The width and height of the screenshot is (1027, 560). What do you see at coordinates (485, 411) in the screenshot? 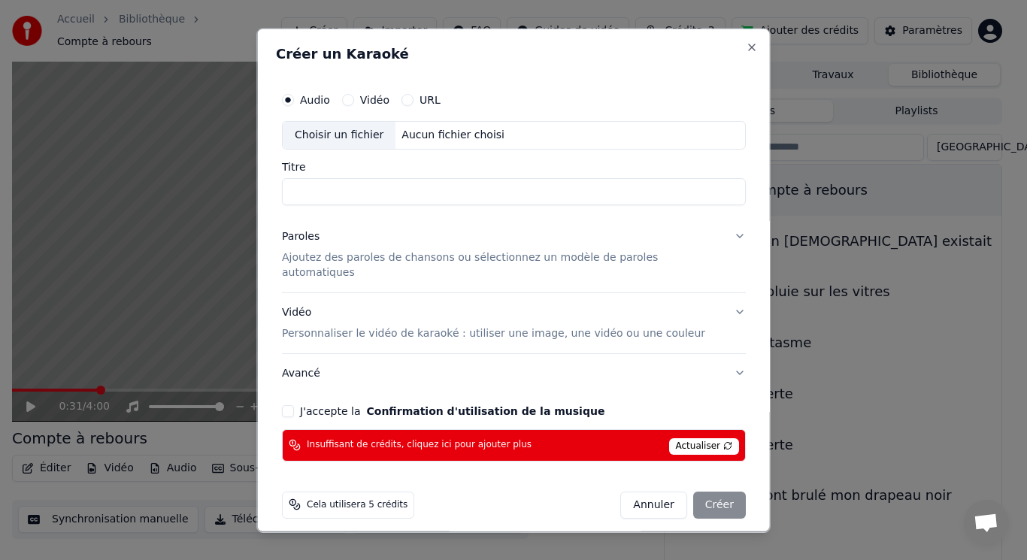
I see `button: J'accepte la` at bounding box center [485, 411].